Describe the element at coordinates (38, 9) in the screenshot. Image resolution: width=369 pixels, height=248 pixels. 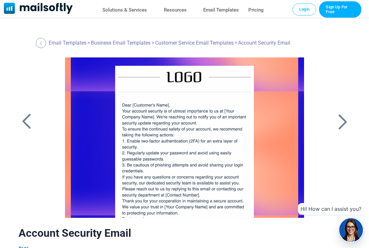
I see `a: Mailsoftly` at that location.